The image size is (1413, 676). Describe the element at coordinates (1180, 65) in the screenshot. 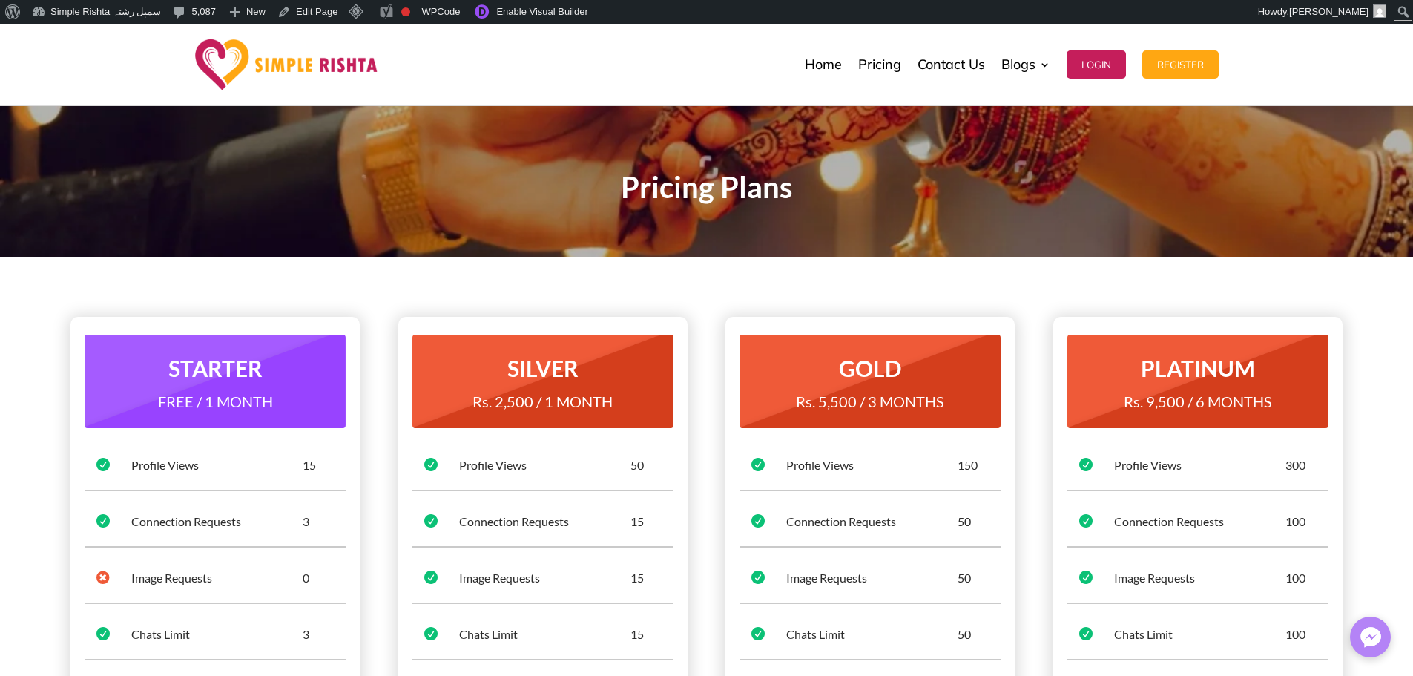

I see `a: Register` at that location.